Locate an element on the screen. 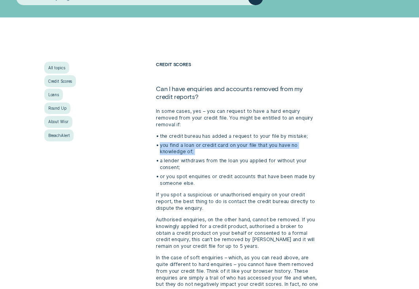 The width and height of the screenshot is (419, 289). a: Loans is located at coordinates (53, 95).